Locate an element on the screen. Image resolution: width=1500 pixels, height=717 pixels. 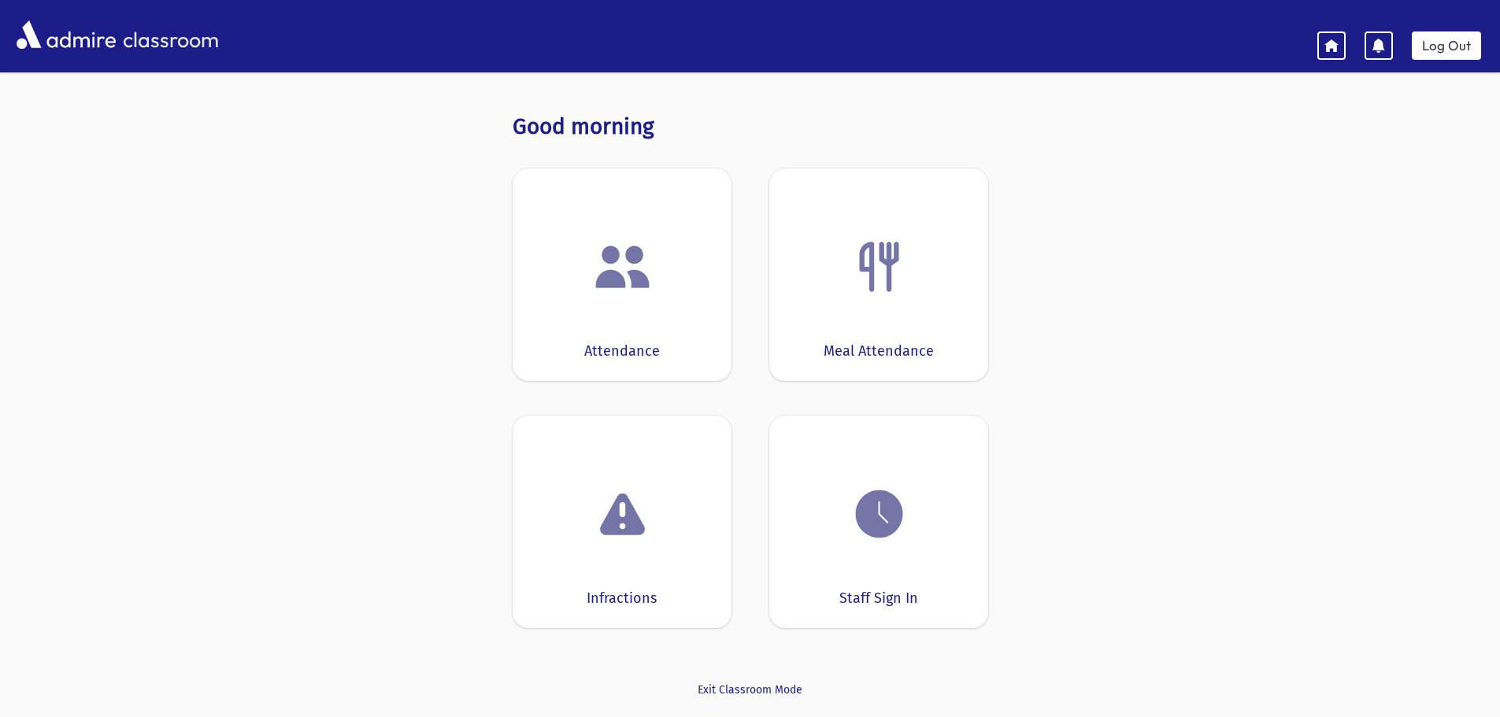
div: Attendance is located at coordinates (622, 351).